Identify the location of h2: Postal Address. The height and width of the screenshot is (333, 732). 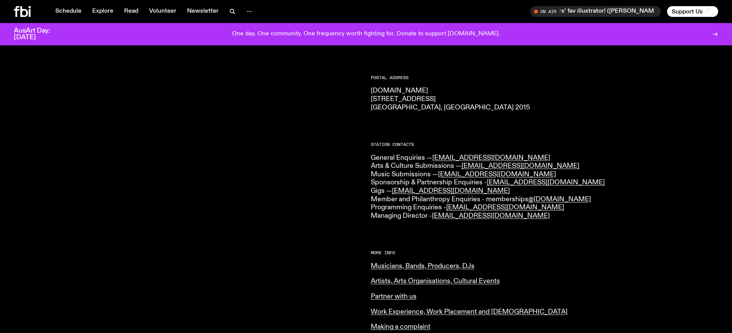
(544, 78).